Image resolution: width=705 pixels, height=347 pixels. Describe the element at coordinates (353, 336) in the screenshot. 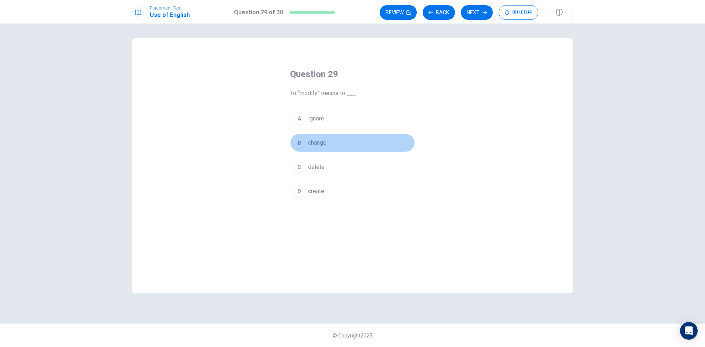

I see `span: © Copyright 2025` at that location.